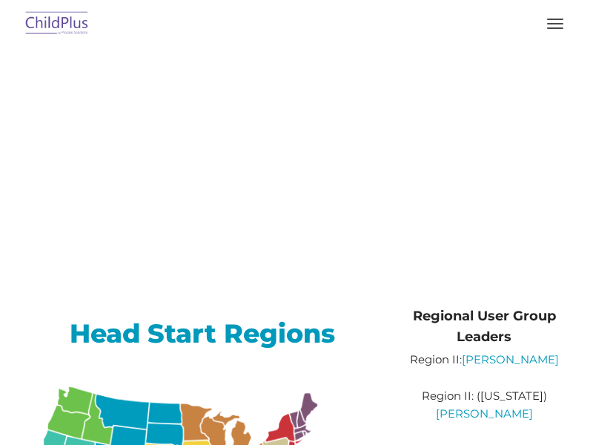  Describe the element at coordinates (484, 359) in the screenshot. I see `p: Region II:` at that location.